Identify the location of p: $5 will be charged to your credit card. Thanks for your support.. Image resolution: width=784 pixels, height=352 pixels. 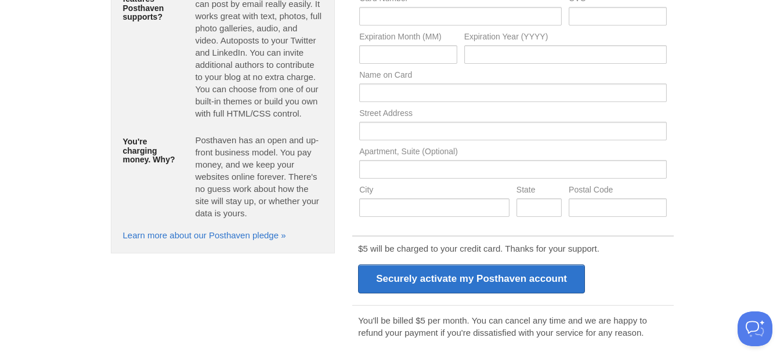
(512, 248).